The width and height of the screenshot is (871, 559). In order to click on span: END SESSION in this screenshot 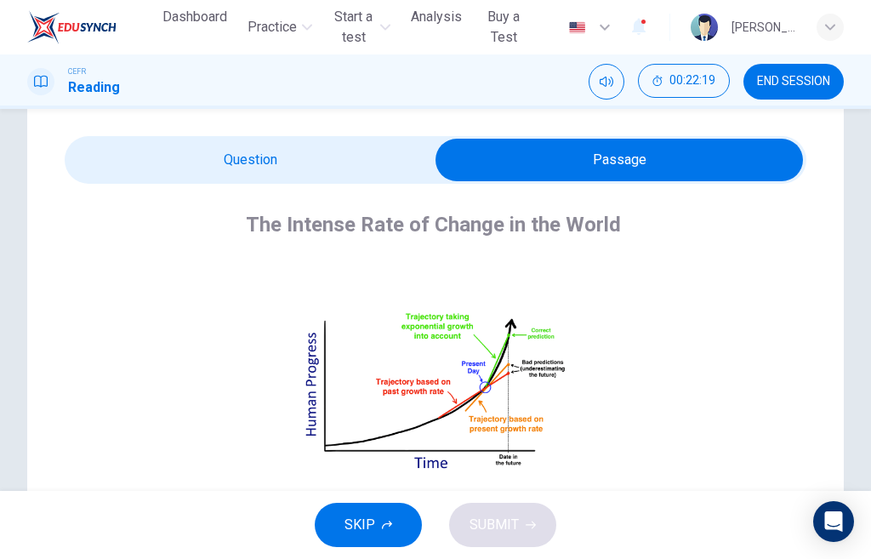, I will do `click(794, 82)`.